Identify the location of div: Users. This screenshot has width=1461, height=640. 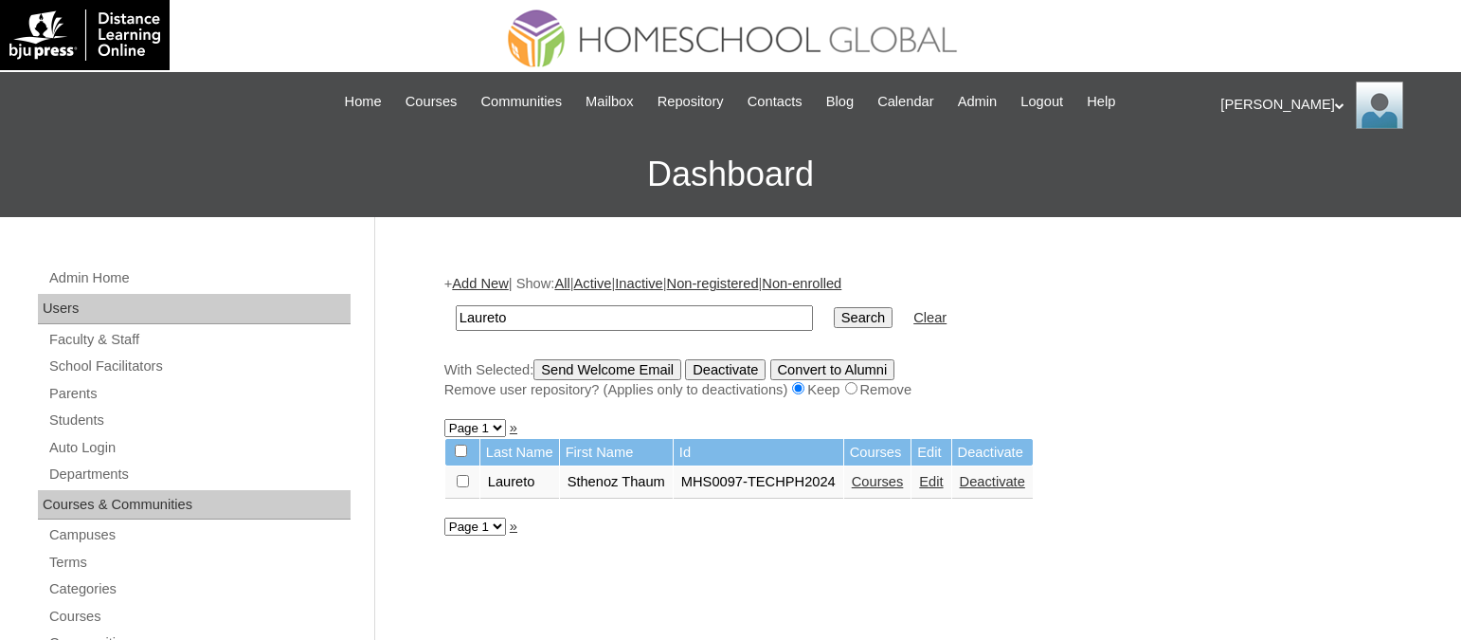
(194, 309).